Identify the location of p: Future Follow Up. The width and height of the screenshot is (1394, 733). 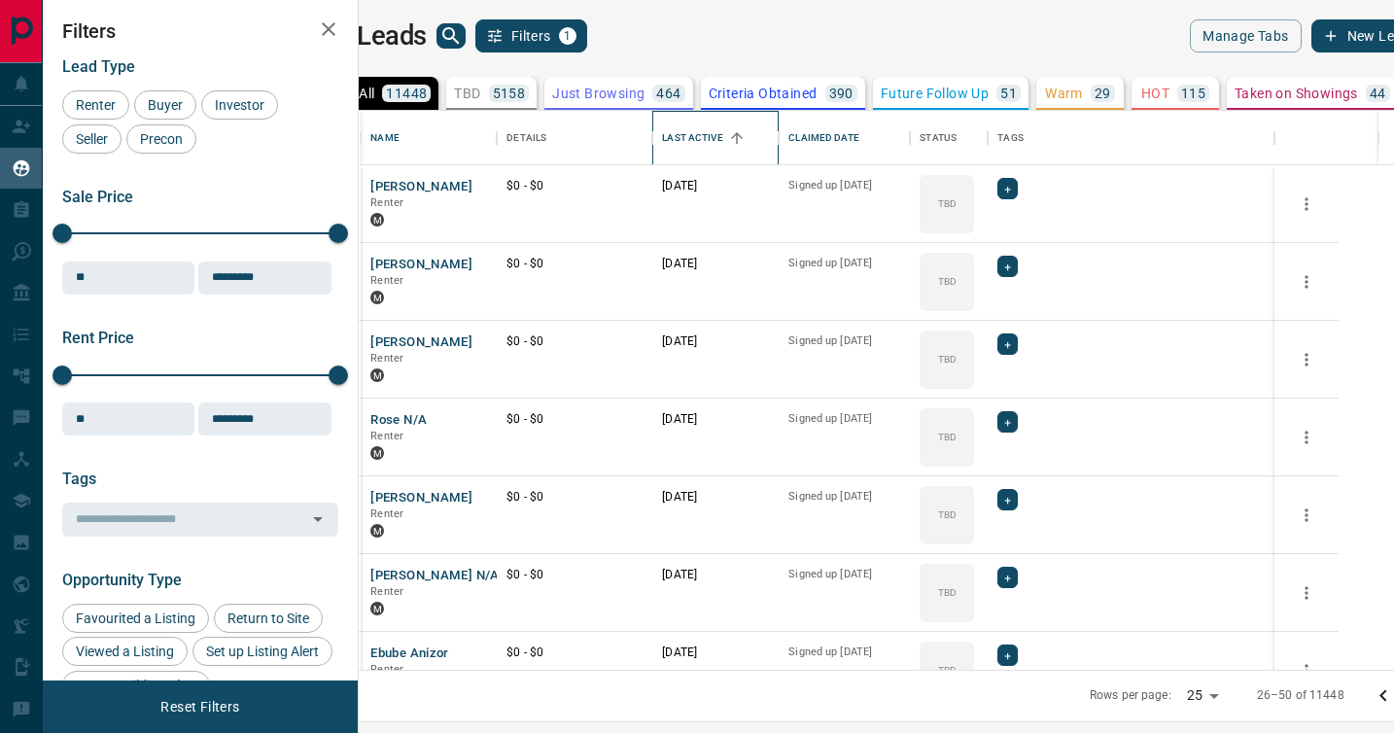
(934, 93).